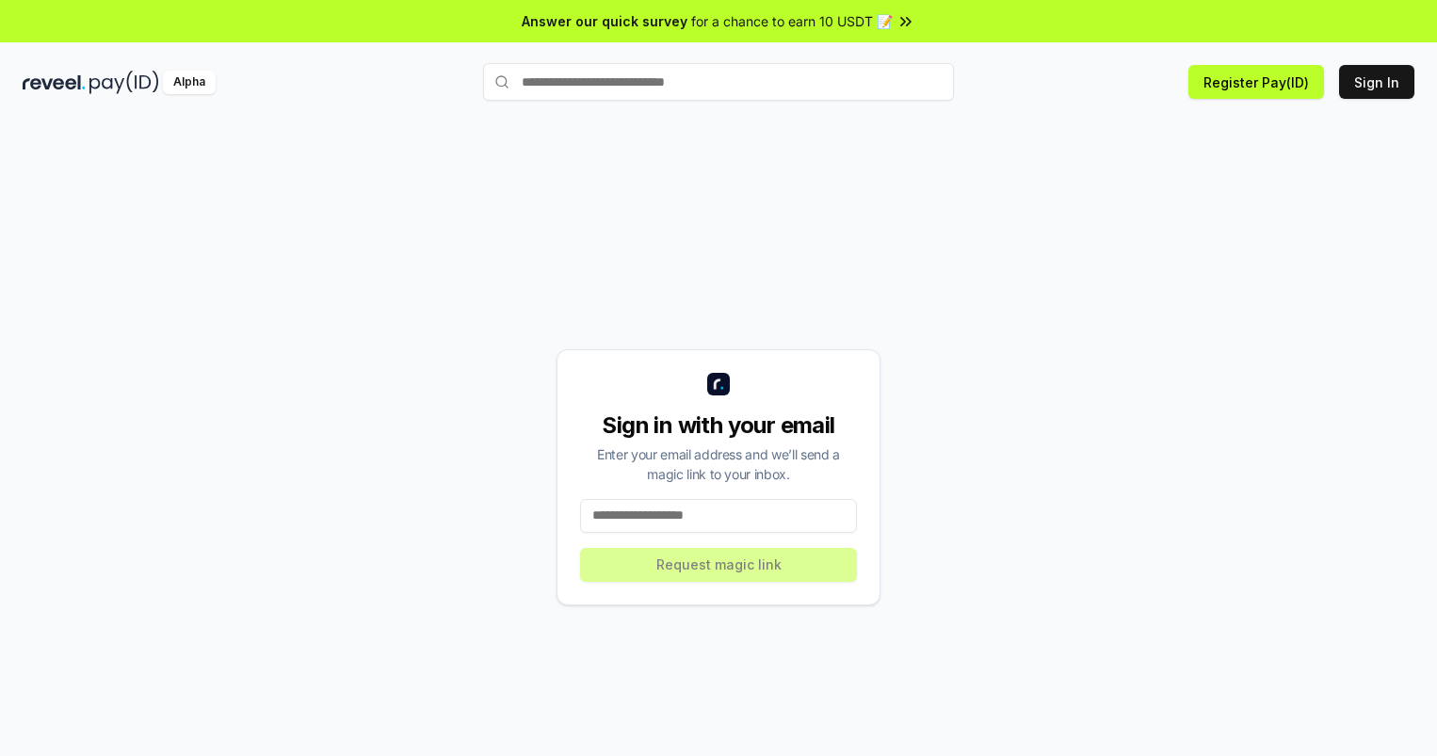 This screenshot has height=756, width=1437. What do you see at coordinates (719, 464) in the screenshot?
I see `div: Enter your email address and we’ll send a magic link to your inbox.` at bounding box center [719, 464].